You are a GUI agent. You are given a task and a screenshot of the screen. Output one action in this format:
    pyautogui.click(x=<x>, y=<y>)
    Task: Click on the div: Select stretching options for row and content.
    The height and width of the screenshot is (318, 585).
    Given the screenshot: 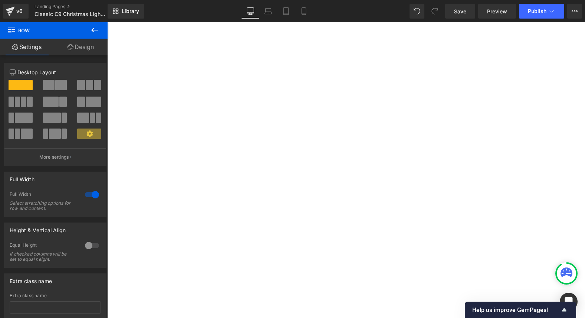 What is the action you would take?
    pyautogui.click(x=43, y=206)
    